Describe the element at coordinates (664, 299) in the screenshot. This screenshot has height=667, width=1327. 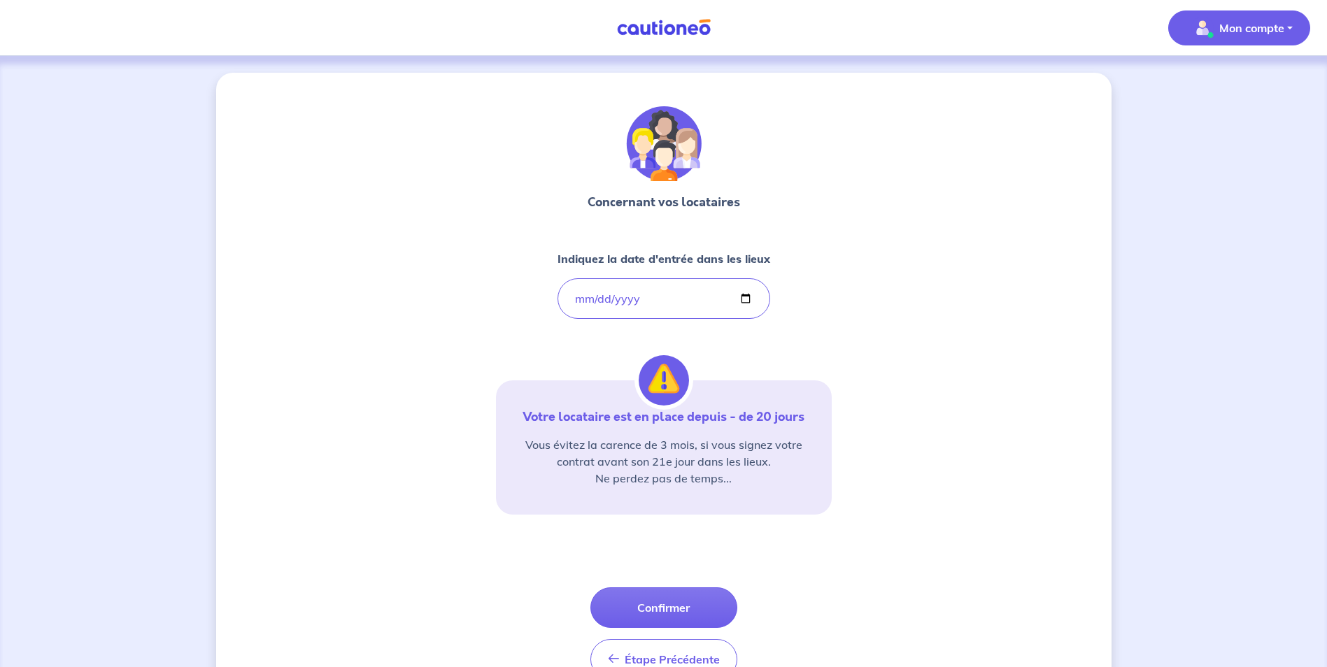
I see `input: lease-signed-date-placeholder` at that location.